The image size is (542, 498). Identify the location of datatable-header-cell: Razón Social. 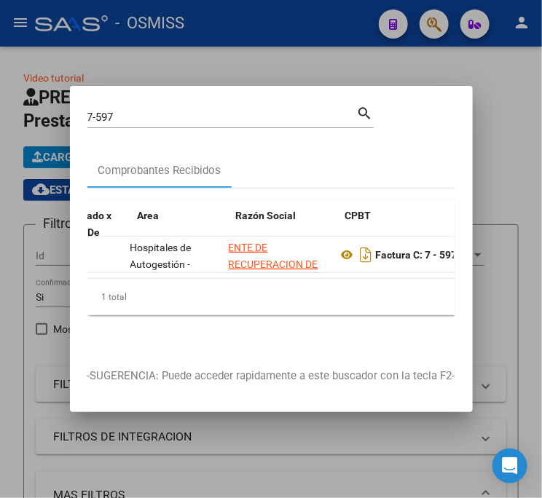
(284, 232).